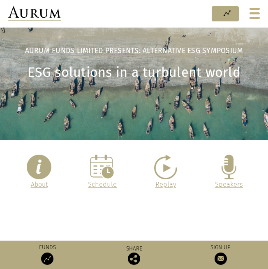 This screenshot has width=268, height=269. I want to click on img: Sign up to our newsletter, so click(221, 259).